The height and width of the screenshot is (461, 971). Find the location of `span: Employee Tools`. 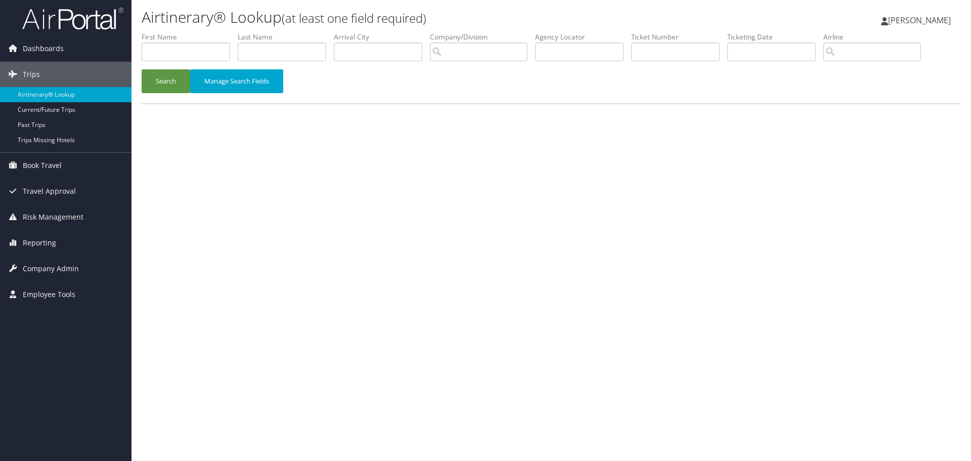

span: Employee Tools is located at coordinates (49, 294).